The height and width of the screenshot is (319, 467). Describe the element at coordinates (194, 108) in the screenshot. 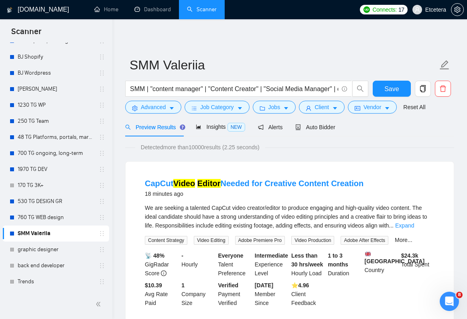

I see `span: bars` at that location.